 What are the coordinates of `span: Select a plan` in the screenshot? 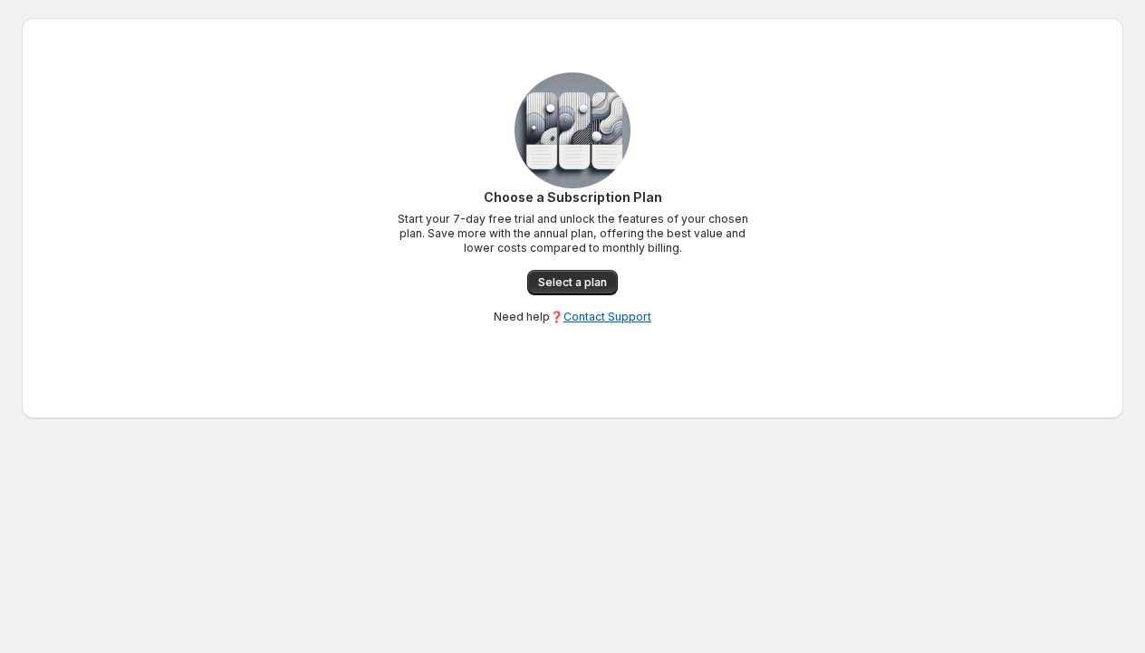 It's located at (573, 283).